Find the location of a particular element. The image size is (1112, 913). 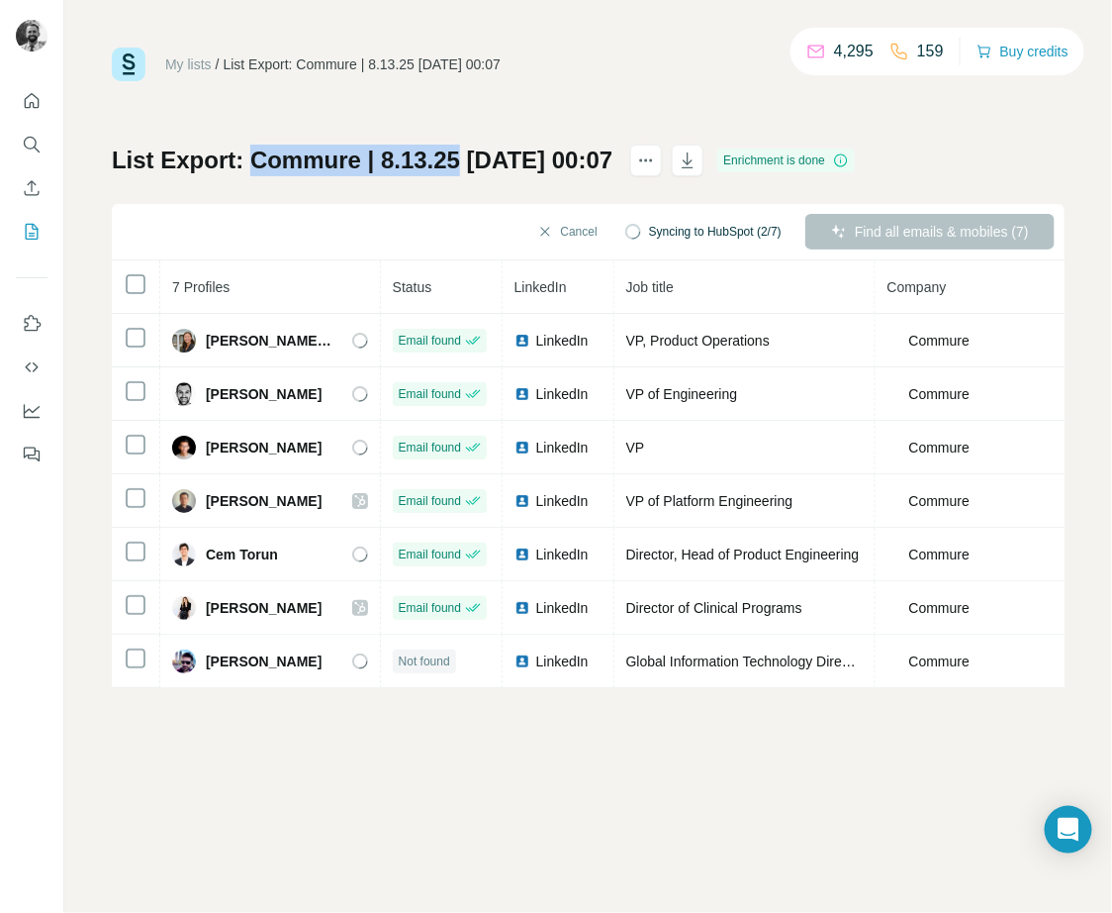

button: Search is located at coordinates (32, 145).